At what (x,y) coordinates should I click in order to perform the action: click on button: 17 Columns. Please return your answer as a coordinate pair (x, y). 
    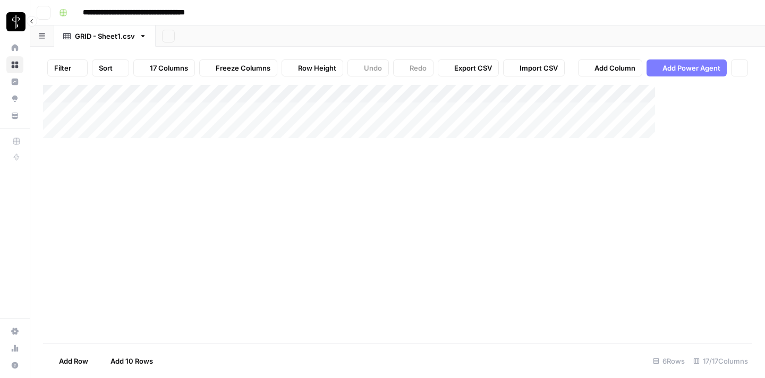
    Looking at the image, I should click on (164, 68).